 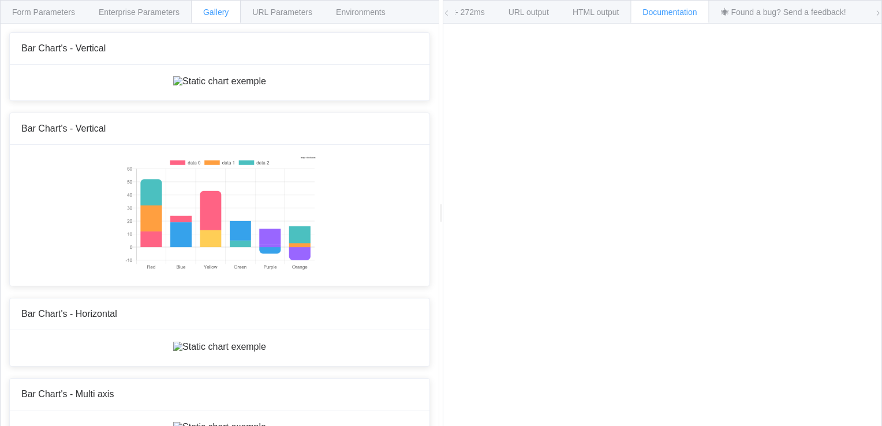 I want to click on span: Image output, so click(x=446, y=12).